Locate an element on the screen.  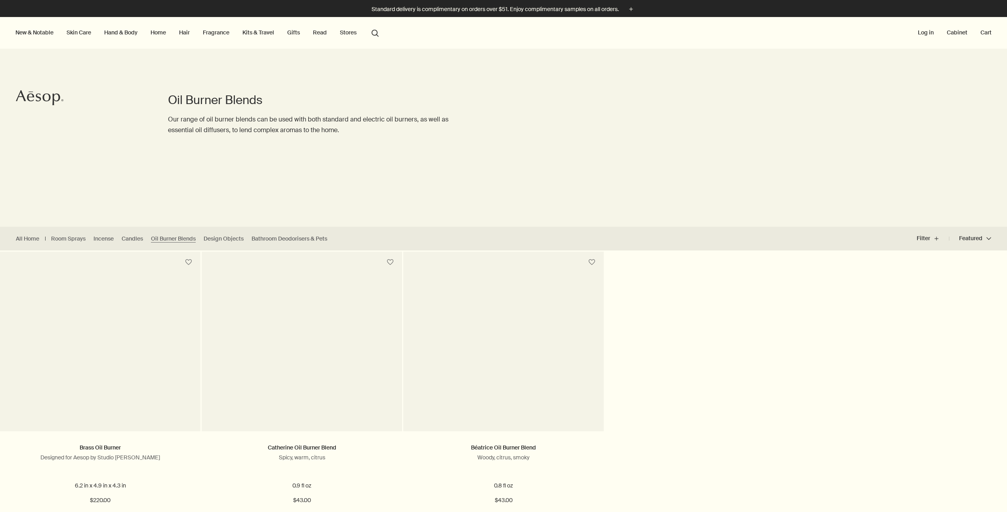
a: Béatrice Oil Burner Blend is located at coordinates (503, 448).